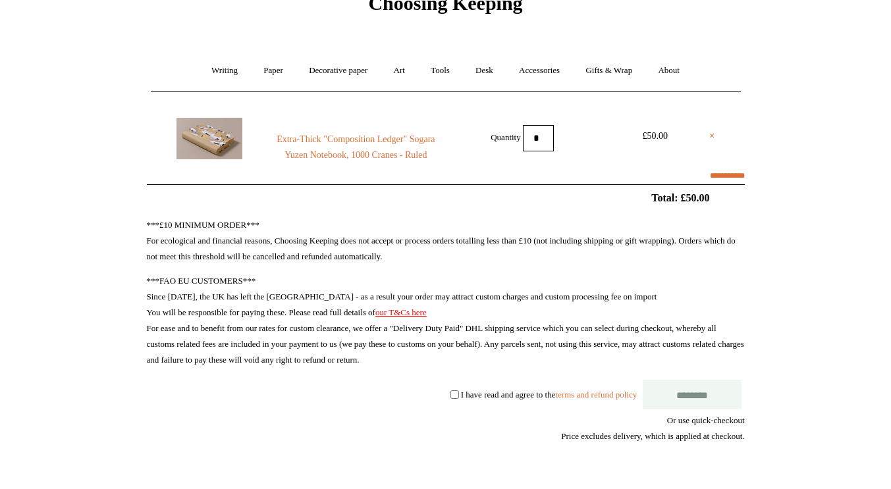  I want to click on label: Quantity, so click(506, 136).